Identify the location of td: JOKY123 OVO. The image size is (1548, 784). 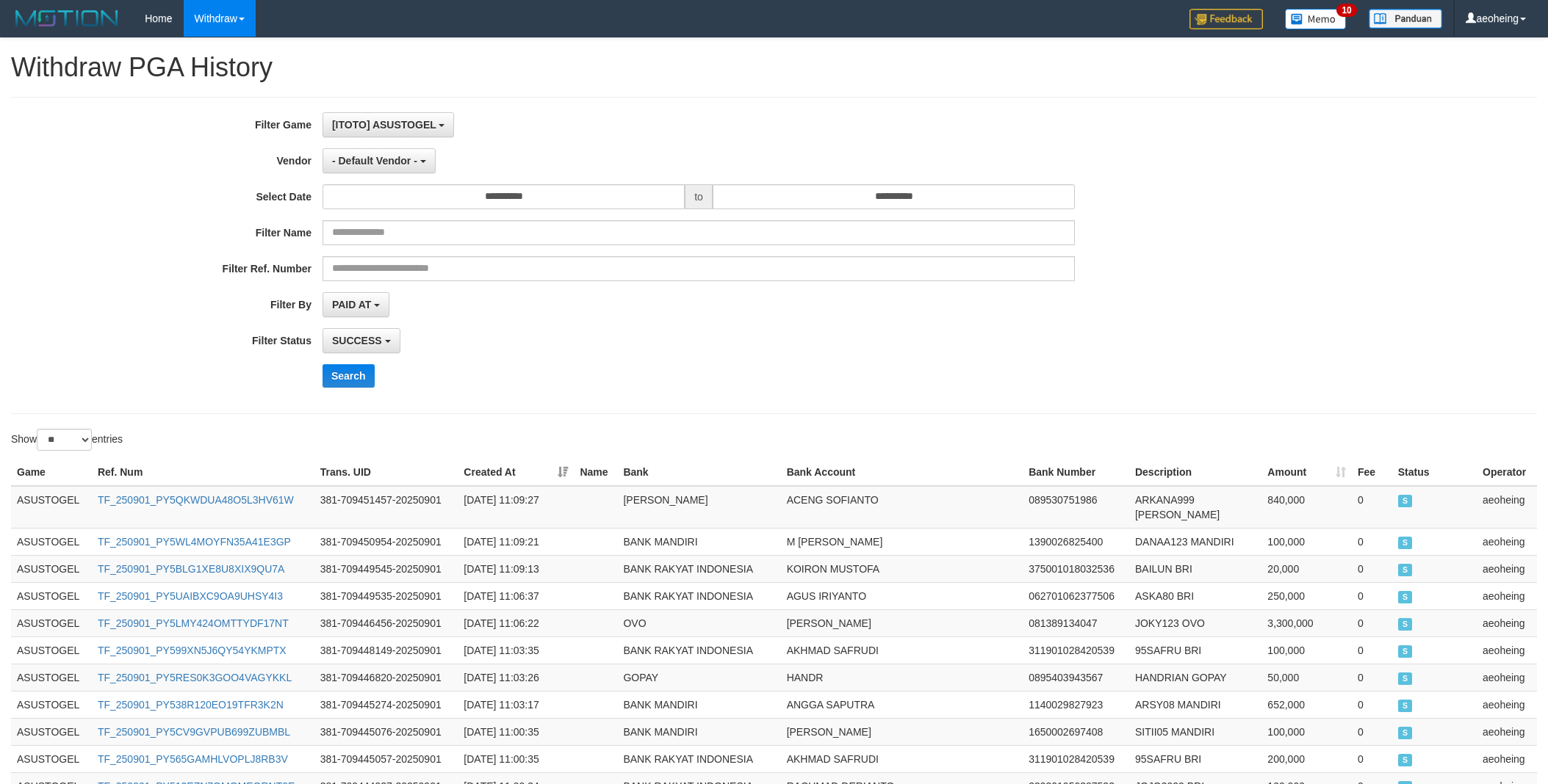
(1195, 623).